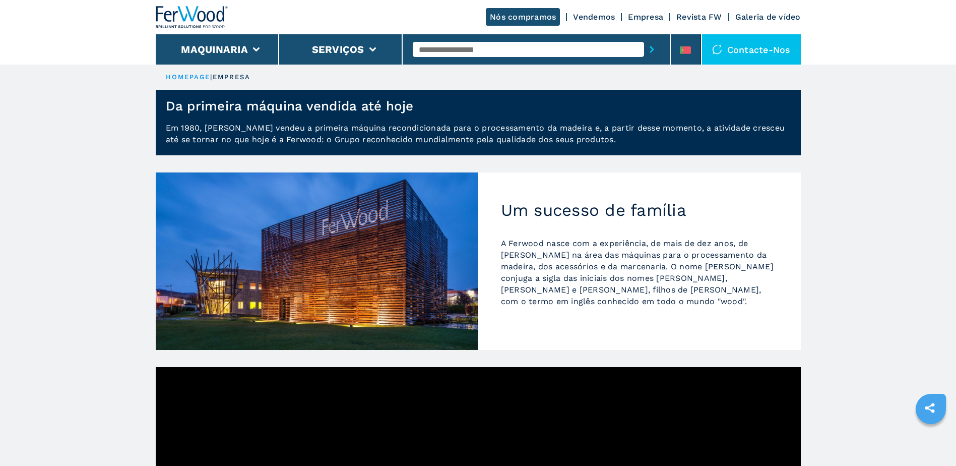 Image resolution: width=956 pixels, height=466 pixels. I want to click on img: Ferwood, so click(192, 17).